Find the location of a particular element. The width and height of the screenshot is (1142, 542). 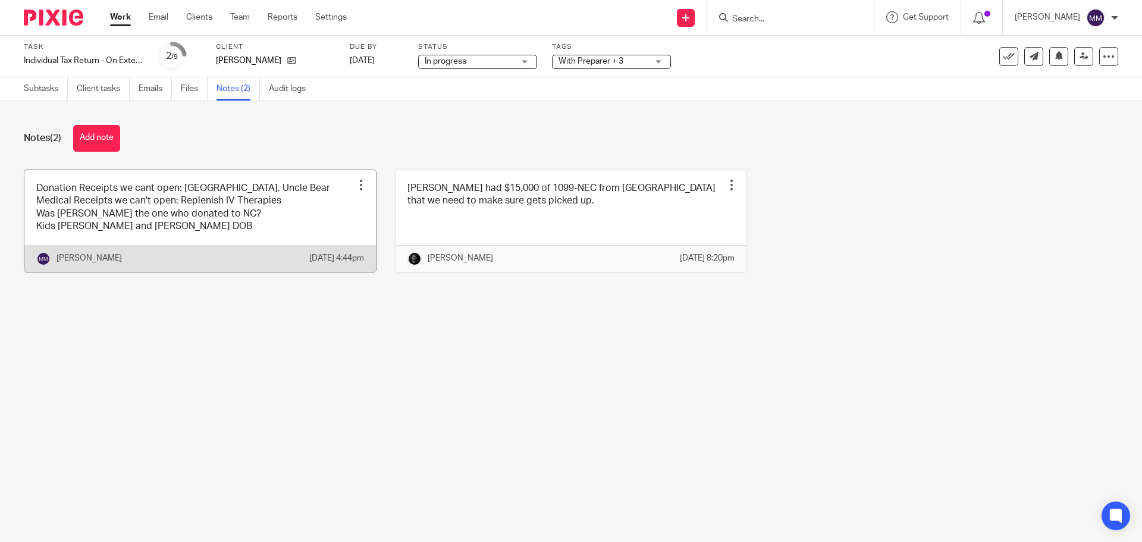

img: Pixie is located at coordinates (54, 17).